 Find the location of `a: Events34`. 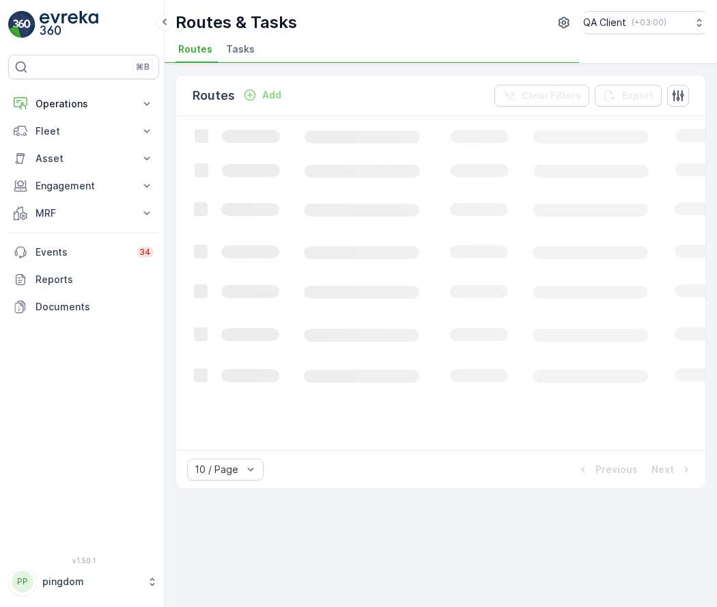

a: Events34 is located at coordinates (83, 252).